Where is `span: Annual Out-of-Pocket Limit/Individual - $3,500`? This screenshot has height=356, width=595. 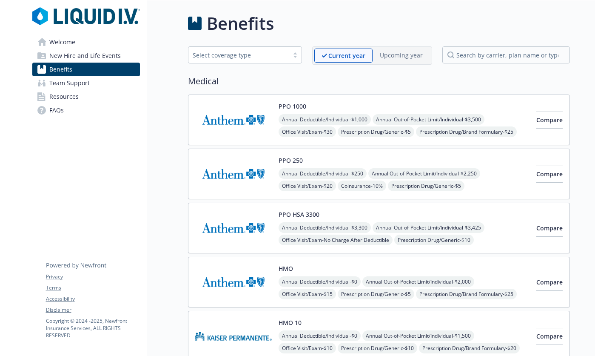
span: Annual Out-of-Pocket Limit/Individual - $3,500 is located at coordinates (429, 119).